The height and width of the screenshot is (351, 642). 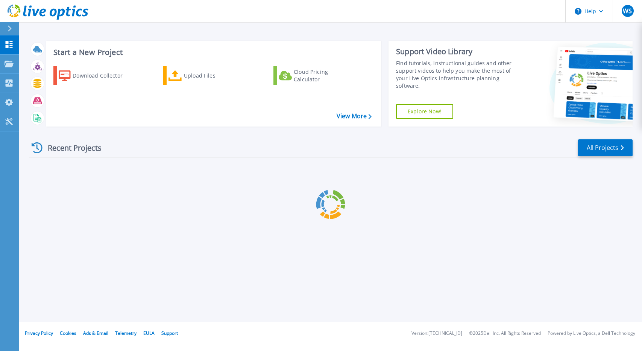 What do you see at coordinates (505, 333) in the screenshot?
I see `li: © 2025 Dell Inc. All Rights Reserved` at bounding box center [505, 333].